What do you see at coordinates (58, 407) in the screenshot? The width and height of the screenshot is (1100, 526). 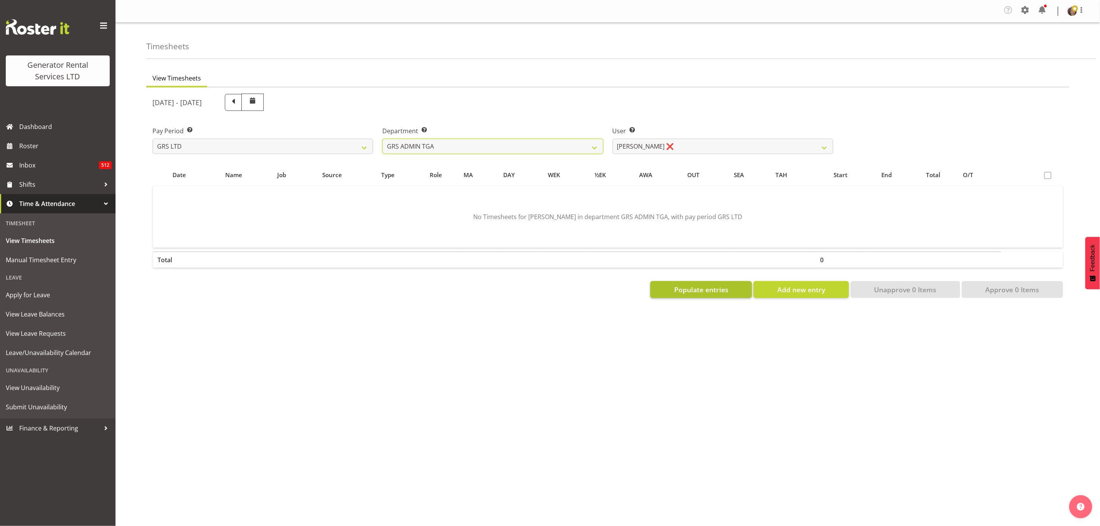 I see `a: Submit Unavailability` at bounding box center [58, 407].